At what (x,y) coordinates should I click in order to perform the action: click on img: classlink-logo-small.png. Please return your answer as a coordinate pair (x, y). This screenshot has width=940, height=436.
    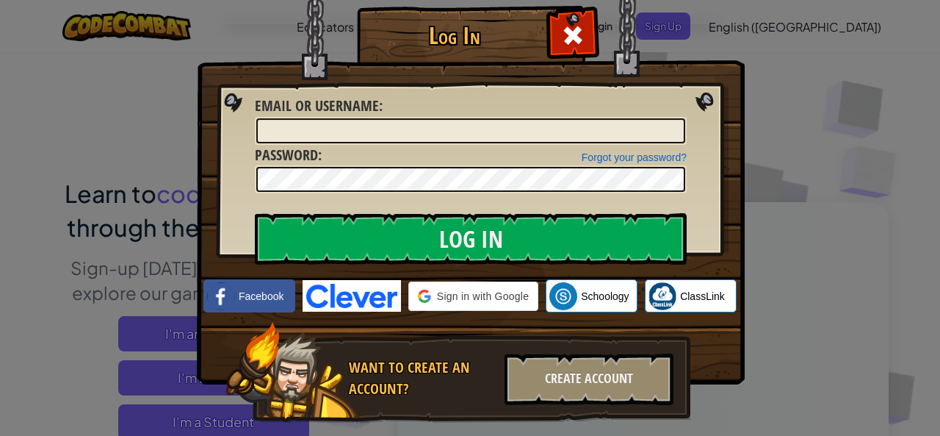
    Looking at the image, I should click on (662, 296).